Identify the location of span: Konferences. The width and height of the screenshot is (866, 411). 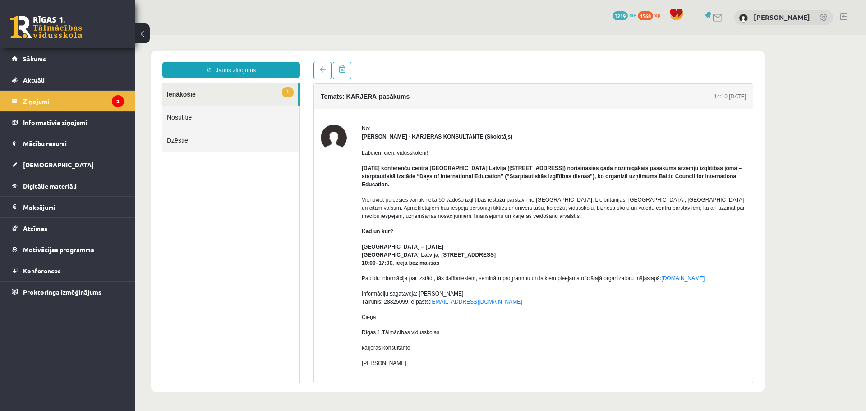
(42, 271).